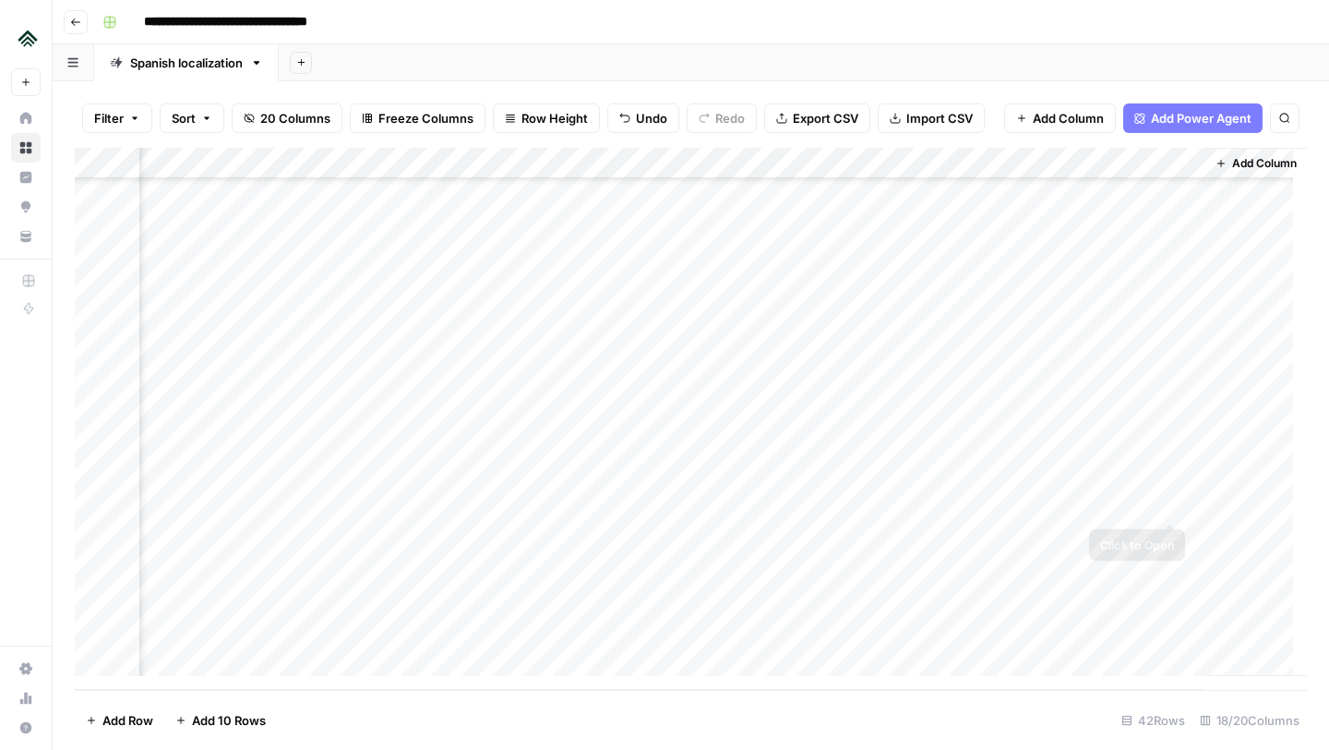 This screenshot has width=1329, height=750. I want to click on img: Uplisting Logo, so click(28, 38).